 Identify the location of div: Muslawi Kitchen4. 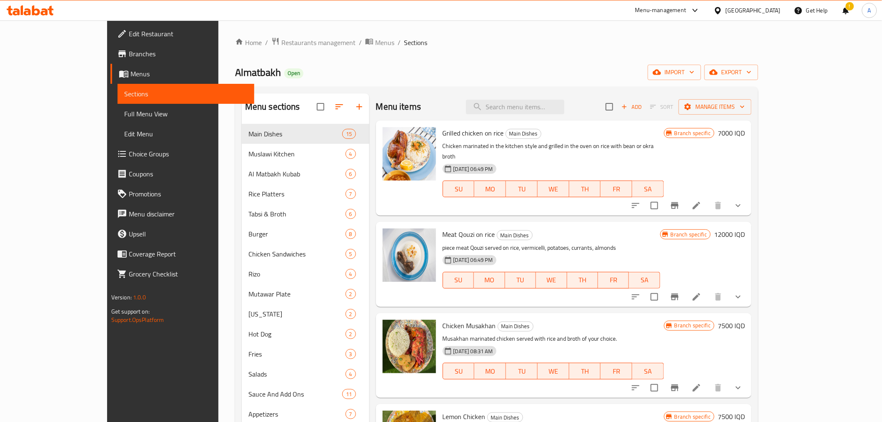
(306, 154).